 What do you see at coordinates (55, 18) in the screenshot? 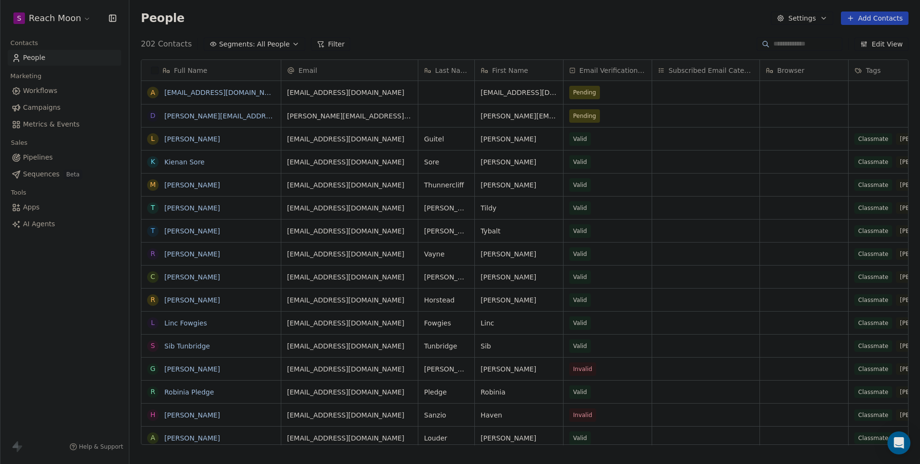
I see `span: Reach Moon` at bounding box center [55, 18].